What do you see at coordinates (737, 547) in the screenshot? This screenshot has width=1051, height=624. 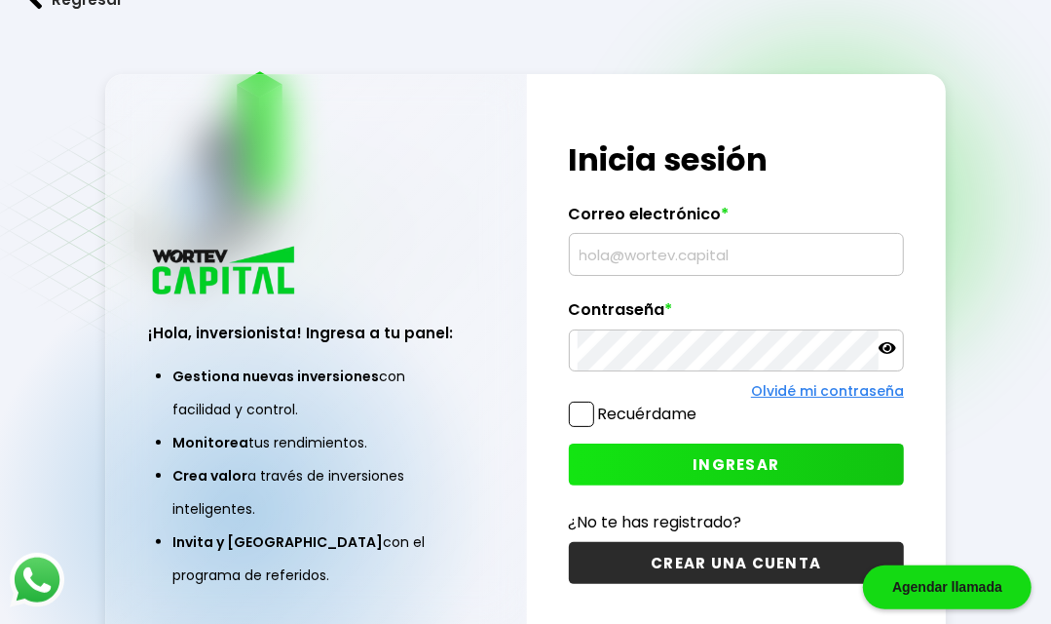 I see `a: ¿No te has registrado?CREAR UNA CUENTA` at bounding box center [737, 547].